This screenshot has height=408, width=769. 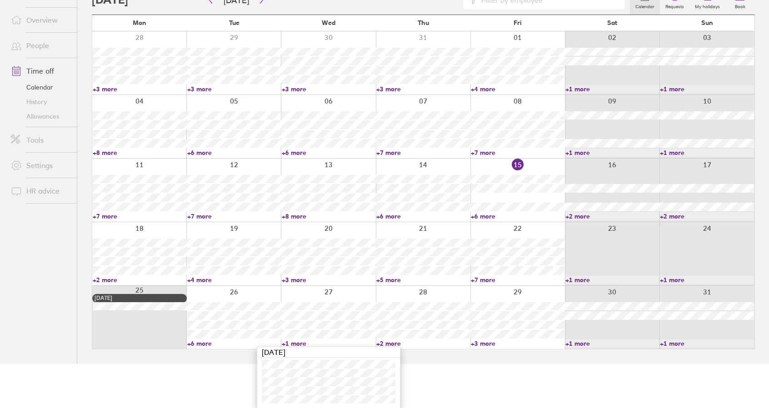 What do you see at coordinates (423, 23) in the screenshot?
I see `span: Thu` at bounding box center [423, 23].